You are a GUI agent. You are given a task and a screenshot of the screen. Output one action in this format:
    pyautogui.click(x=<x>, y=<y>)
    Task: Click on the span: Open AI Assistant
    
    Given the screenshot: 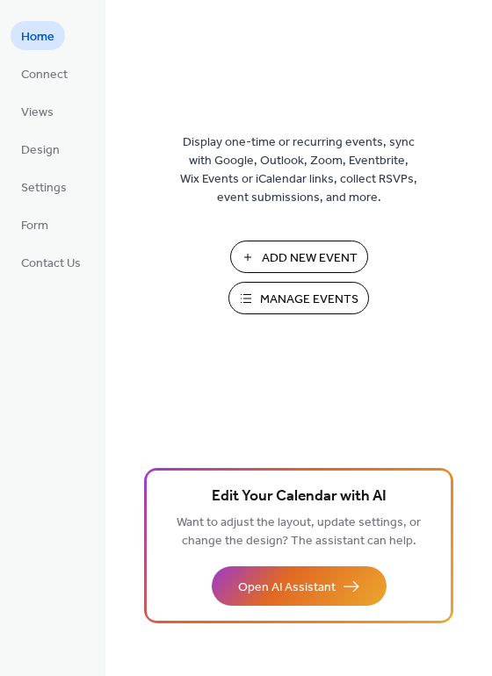 What is the action you would take?
    pyautogui.click(x=286, y=588)
    